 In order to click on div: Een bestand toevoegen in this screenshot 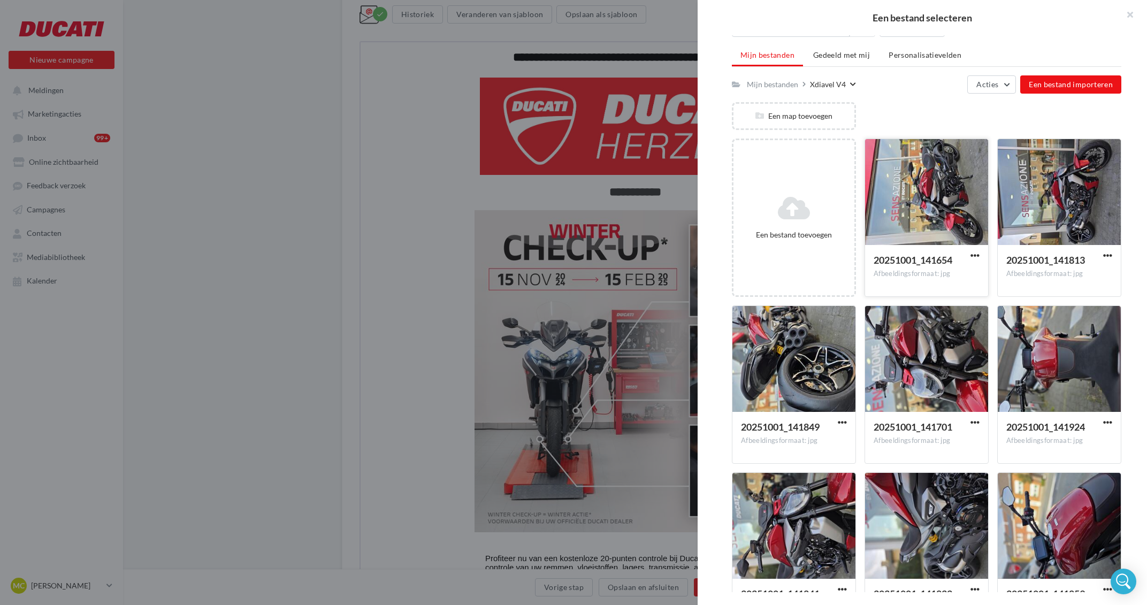, I will do `click(794, 235)`.